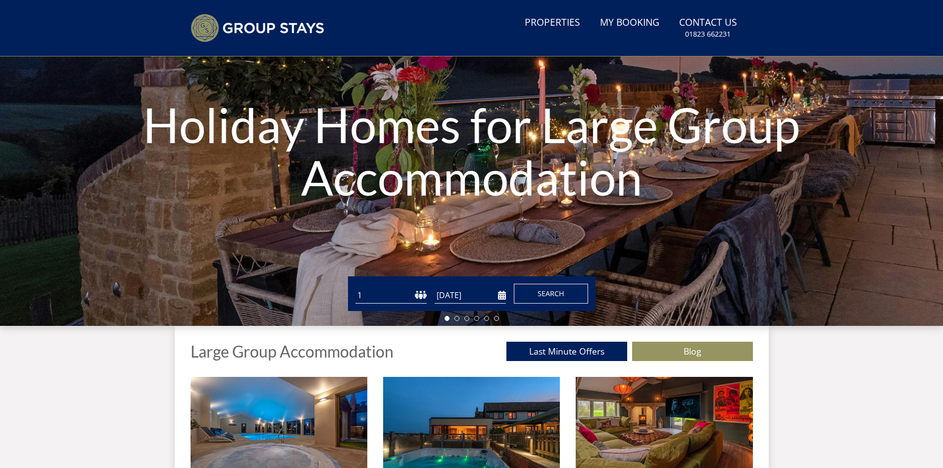 The width and height of the screenshot is (943, 468). I want to click on h1: Holiday Homes for Large Group Accommodation, so click(472, 150).